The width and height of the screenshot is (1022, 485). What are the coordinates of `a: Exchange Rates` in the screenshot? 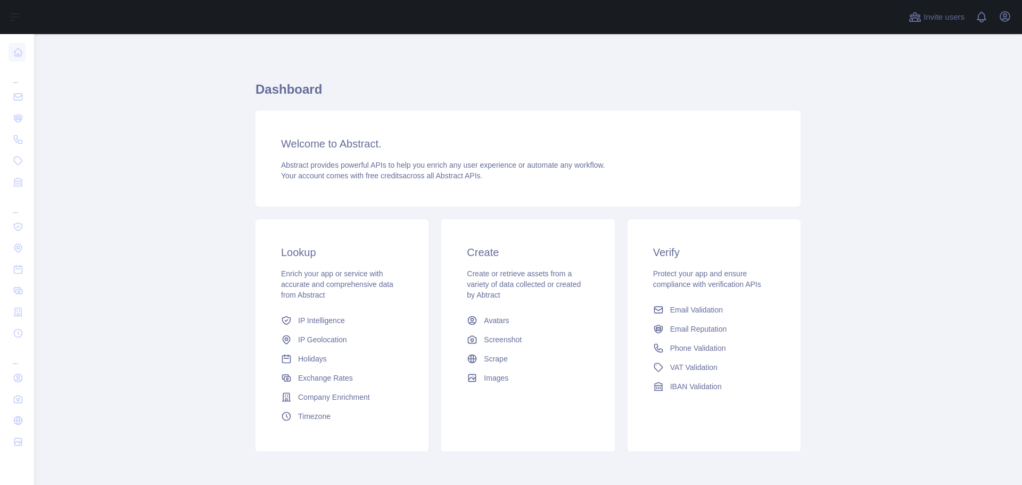 It's located at (342, 378).